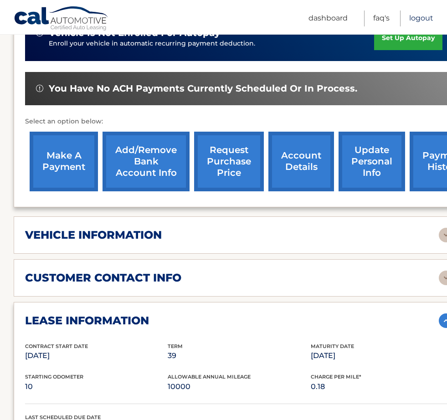 The width and height of the screenshot is (447, 420). What do you see at coordinates (209, 377) in the screenshot?
I see `span: Allowable Annual Mileage` at bounding box center [209, 377].